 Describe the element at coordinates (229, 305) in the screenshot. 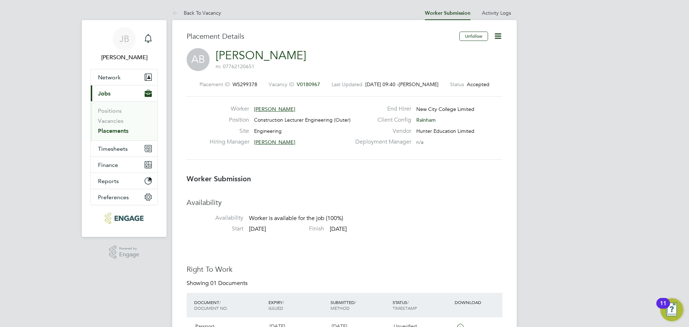

I see `div: DOCUMENT` at that location.